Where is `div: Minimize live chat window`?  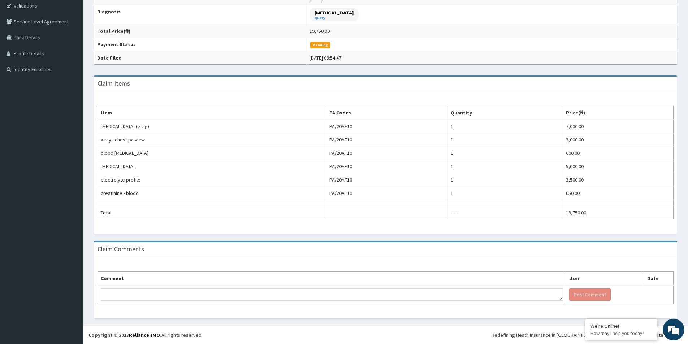 div: Minimize live chat window is located at coordinates (127, 12).